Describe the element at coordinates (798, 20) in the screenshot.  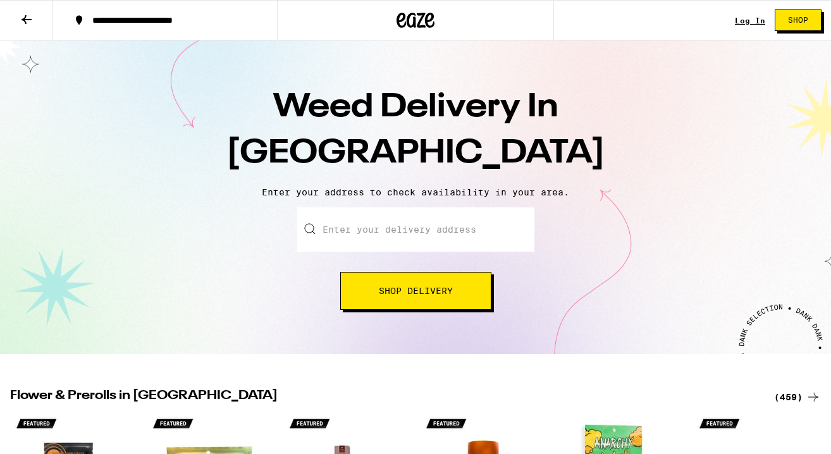
I see `span: Shop` at that location.